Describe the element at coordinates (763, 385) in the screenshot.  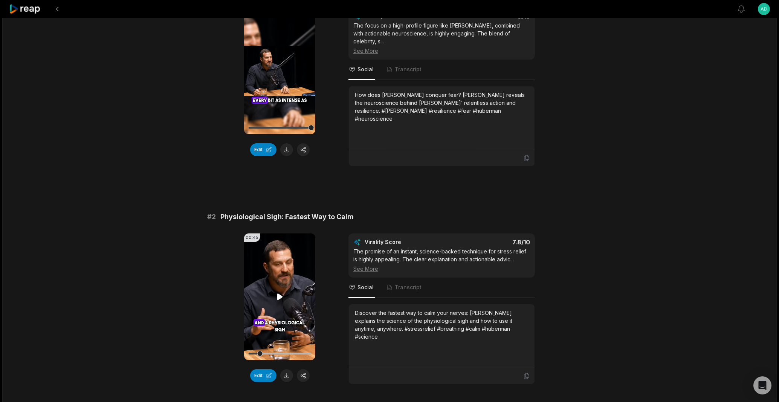
I see `div: Open Intercom Messenger` at that location.